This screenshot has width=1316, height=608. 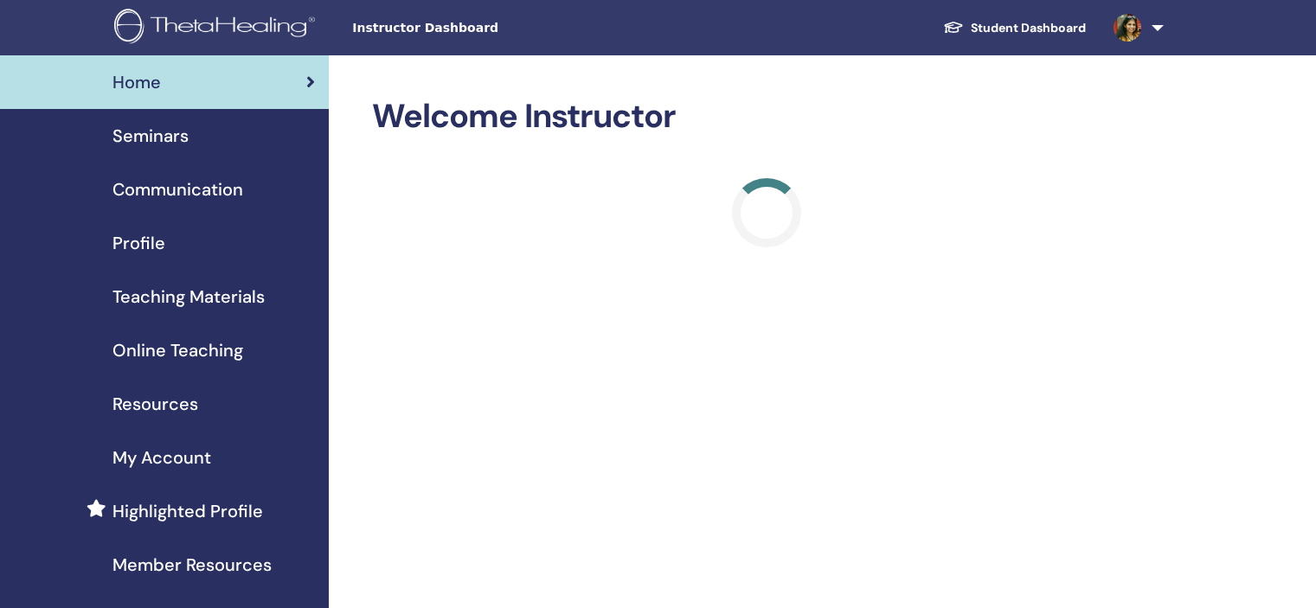 I want to click on span: Profile, so click(x=138, y=243).